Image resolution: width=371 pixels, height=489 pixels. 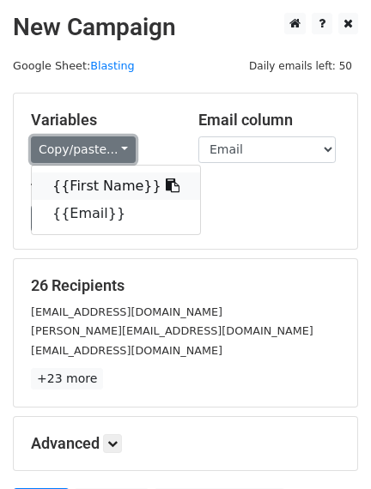 I want to click on h2: New Campaign, so click(x=185, y=27).